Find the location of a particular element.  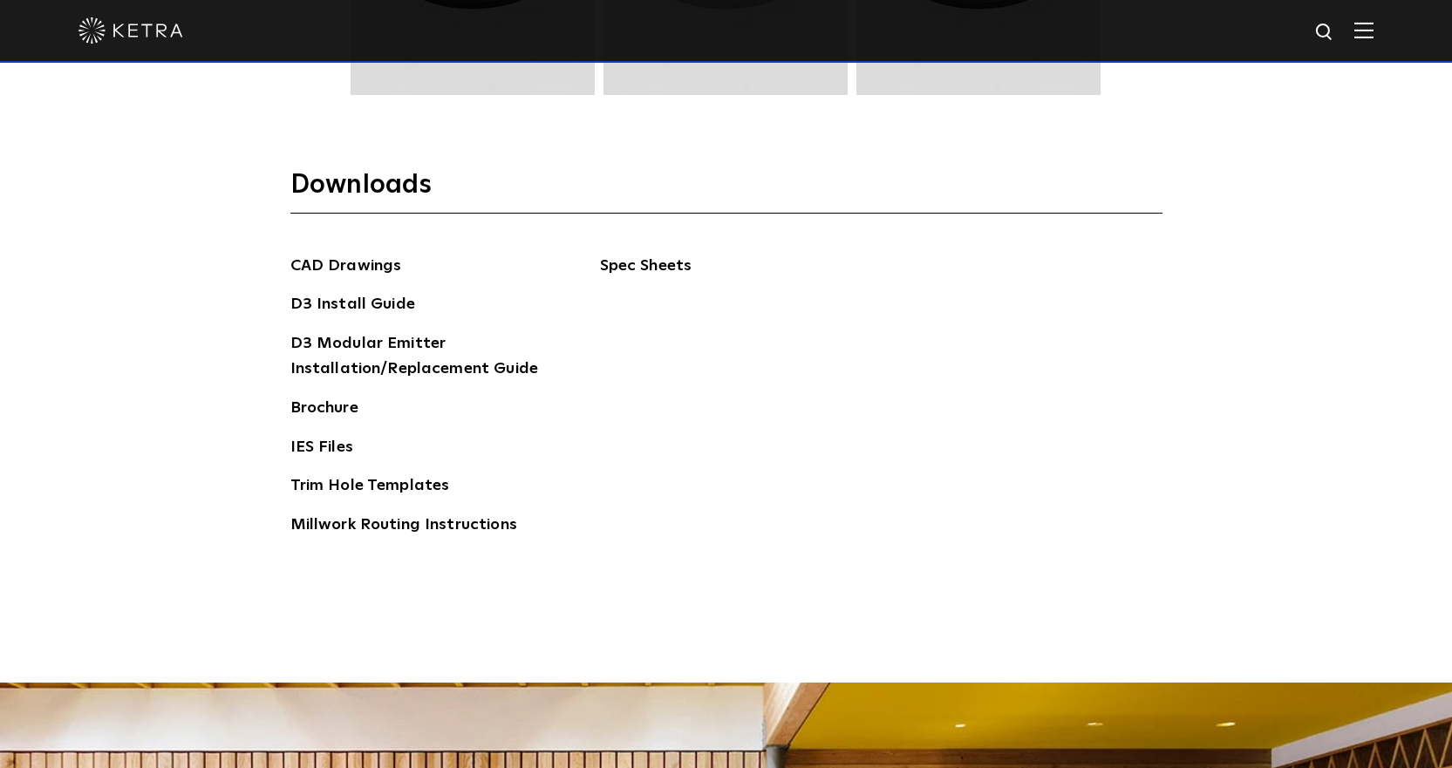

span: Spec Sheets is located at coordinates (706, 273).